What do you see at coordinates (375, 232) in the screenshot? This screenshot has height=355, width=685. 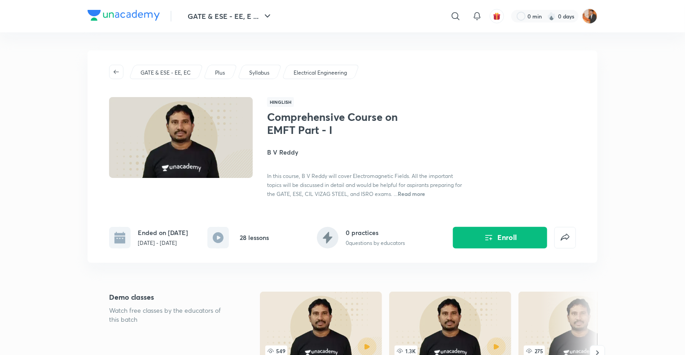 I see `h6: 0 practices` at bounding box center [375, 232].